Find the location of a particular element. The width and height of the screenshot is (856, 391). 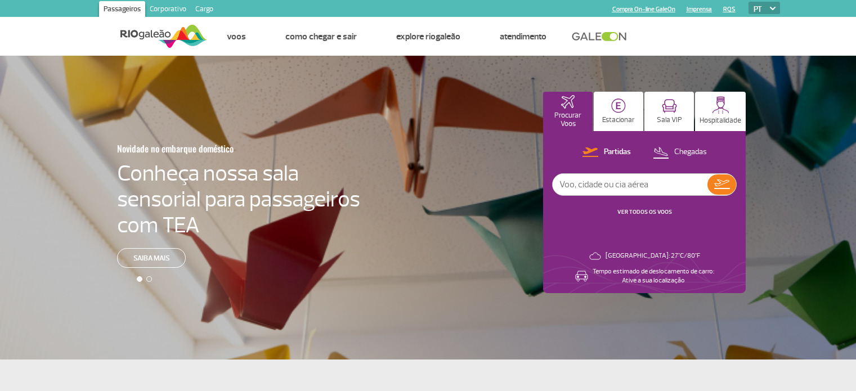

a: Atendimento is located at coordinates (523, 37).